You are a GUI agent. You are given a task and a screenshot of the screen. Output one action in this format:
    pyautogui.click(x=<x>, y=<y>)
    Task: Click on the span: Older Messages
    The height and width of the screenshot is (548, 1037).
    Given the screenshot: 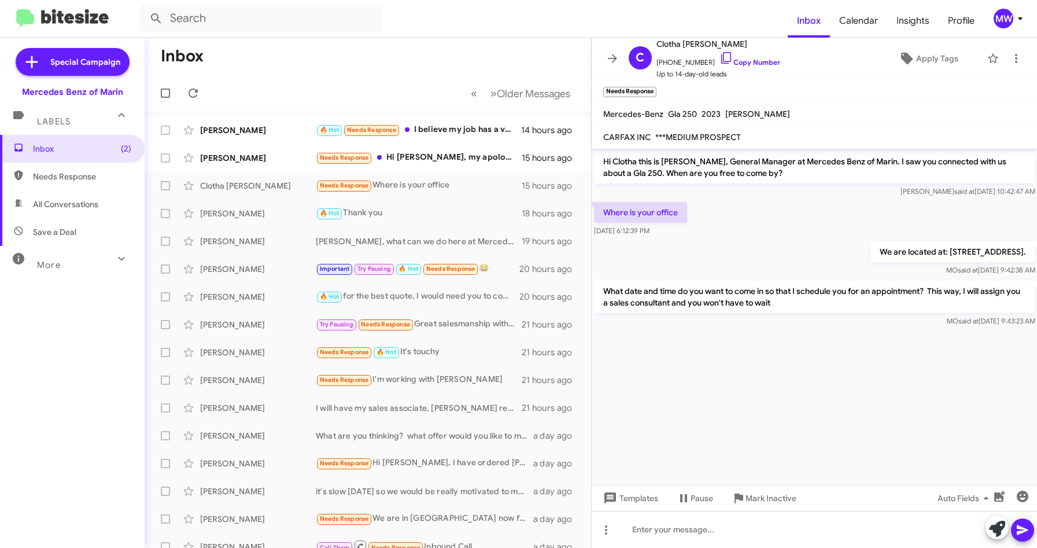 What is the action you would take?
    pyautogui.click(x=533, y=94)
    